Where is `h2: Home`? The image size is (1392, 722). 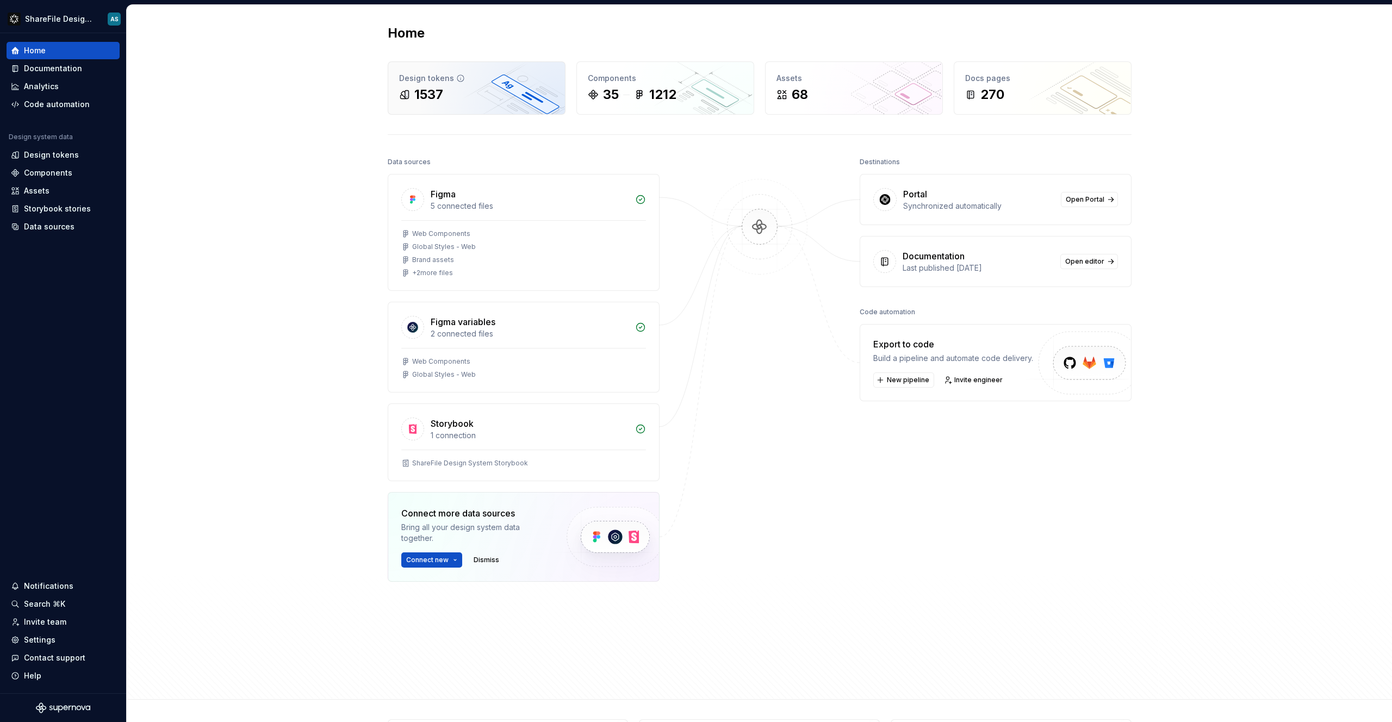
h2: Home is located at coordinates (406, 33).